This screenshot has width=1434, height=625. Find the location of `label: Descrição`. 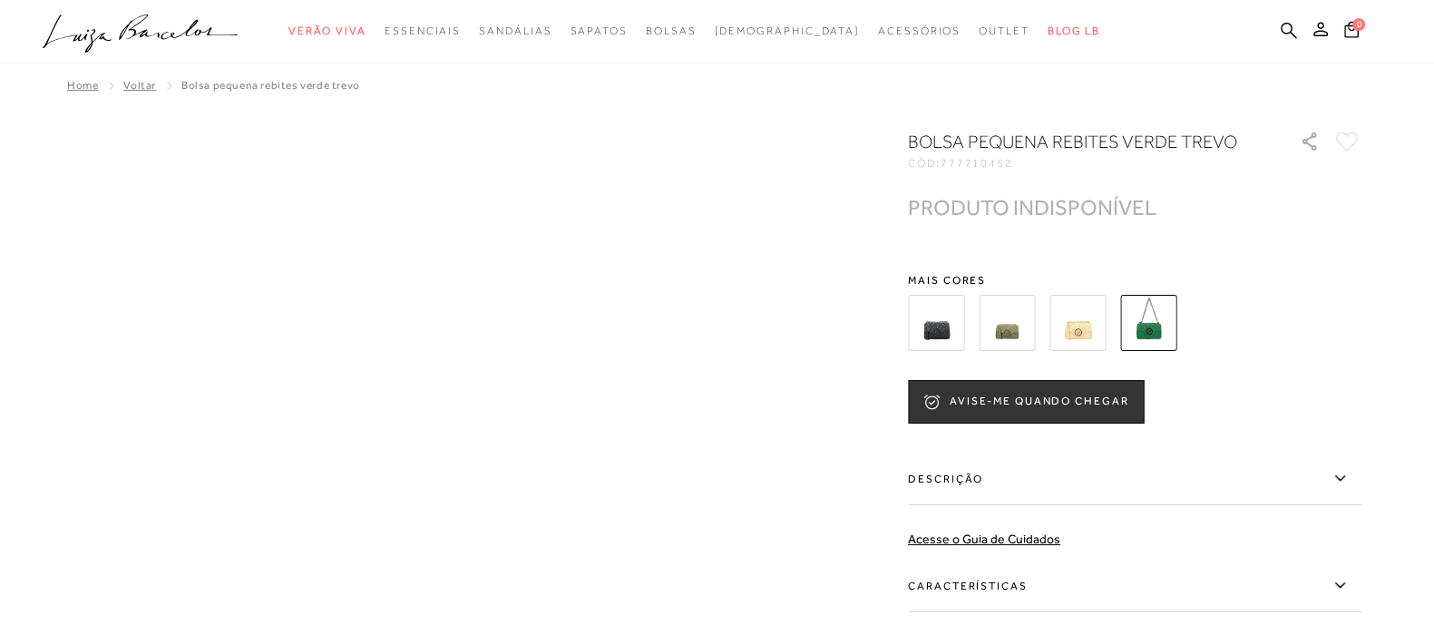

label: Descrição is located at coordinates (1135, 479).